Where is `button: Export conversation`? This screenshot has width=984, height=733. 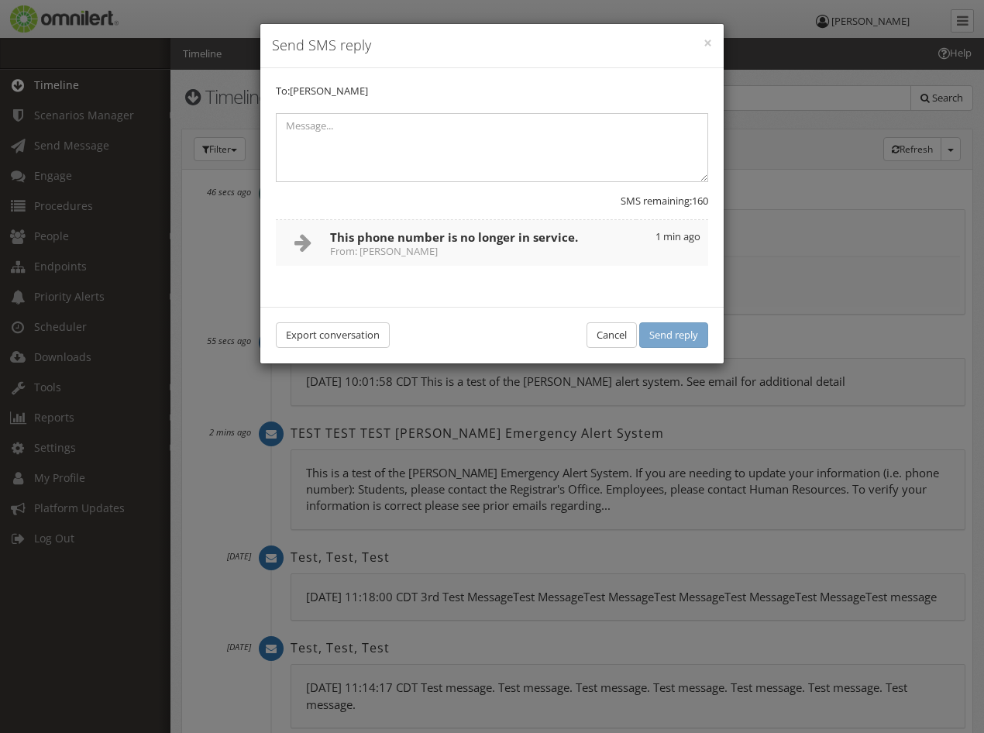 button: Export conversation is located at coordinates (332, 335).